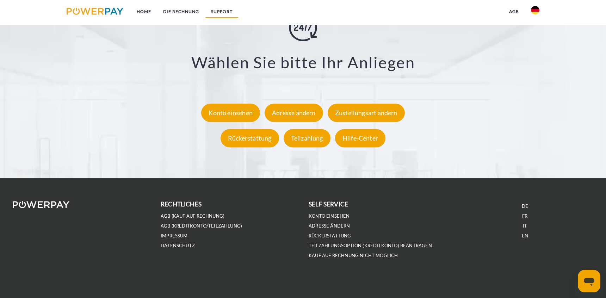 Image resolution: width=606 pixels, height=298 pixels. I want to click on h3: Wählen Sie bitte Ihr Anliegen, so click(303, 62).